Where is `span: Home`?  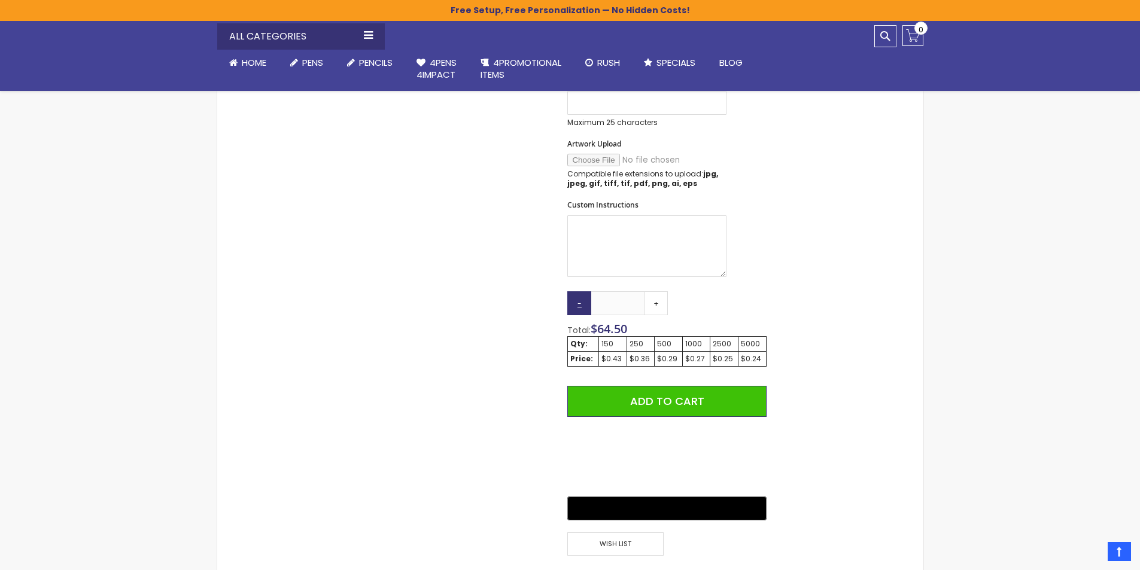
span: Home is located at coordinates (254, 62).